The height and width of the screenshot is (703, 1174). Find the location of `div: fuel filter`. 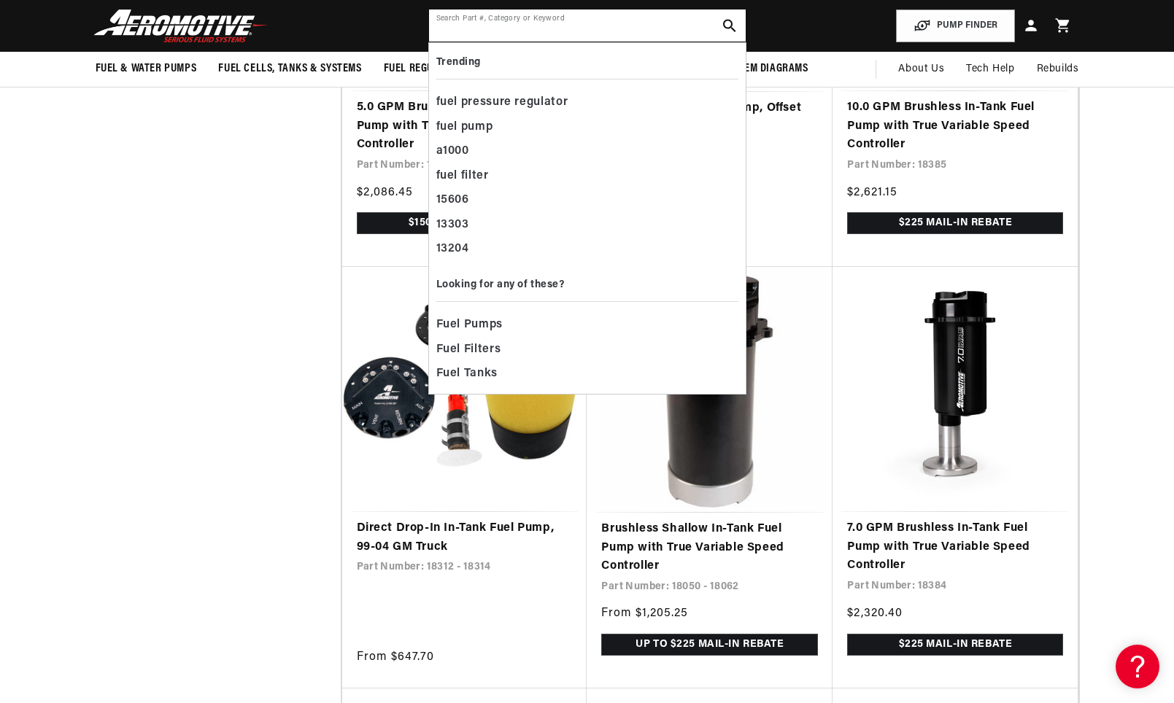

div: fuel filter is located at coordinates (587, 177).